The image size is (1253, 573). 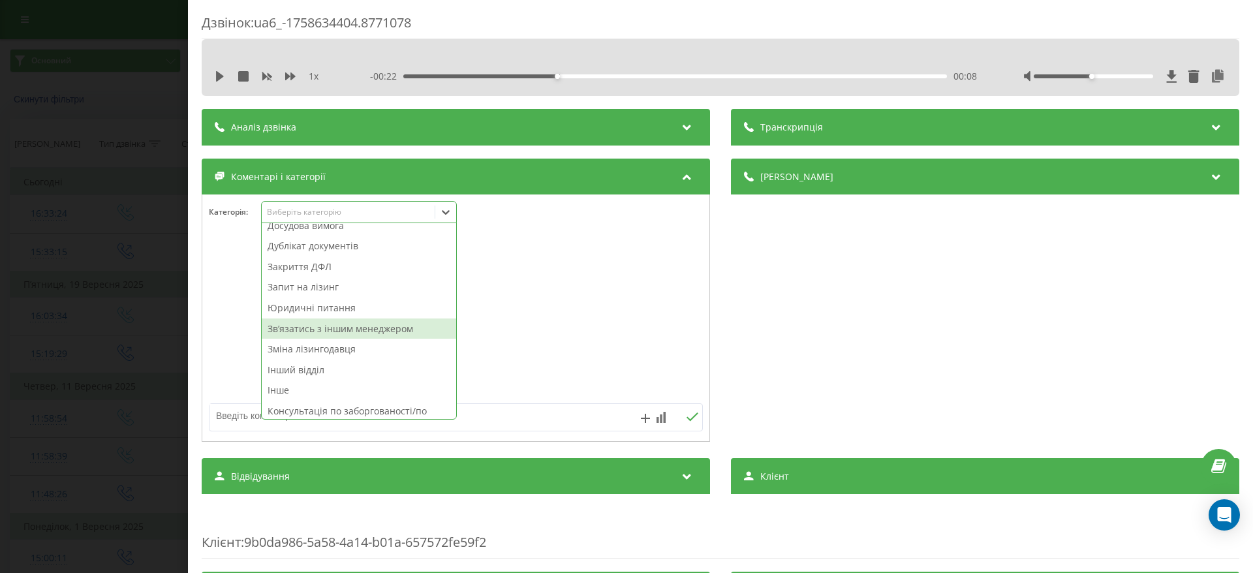 I want to click on div: Дублікат документів, so click(x=359, y=246).